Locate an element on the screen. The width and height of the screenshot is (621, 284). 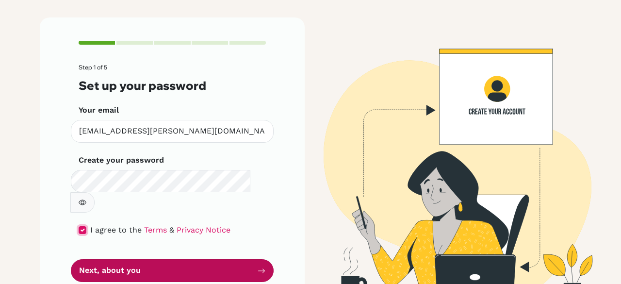
input: Insert your email* is located at coordinates (172, 131).